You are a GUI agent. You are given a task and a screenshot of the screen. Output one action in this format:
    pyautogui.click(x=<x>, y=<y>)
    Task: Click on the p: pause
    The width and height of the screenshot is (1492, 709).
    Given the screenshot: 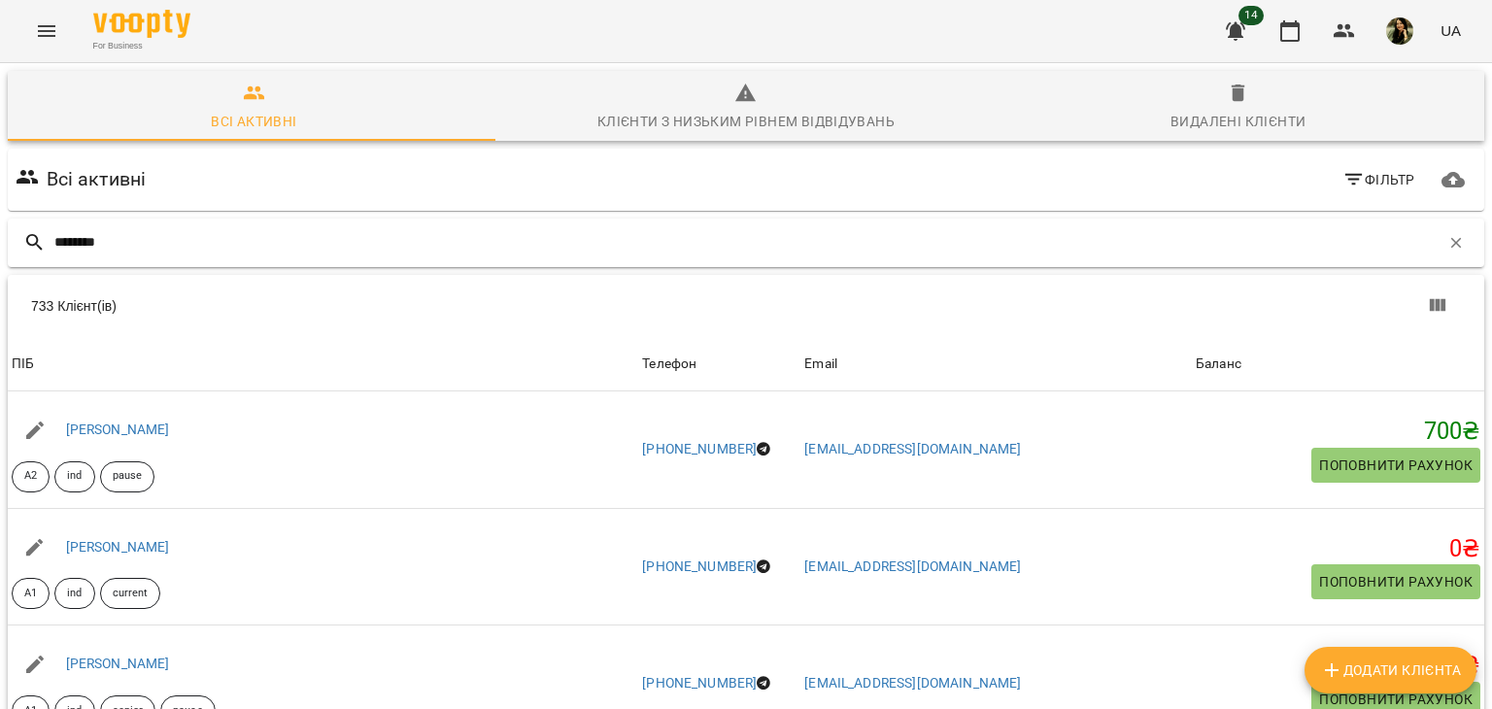 What is the action you would take?
    pyautogui.click(x=127, y=476)
    